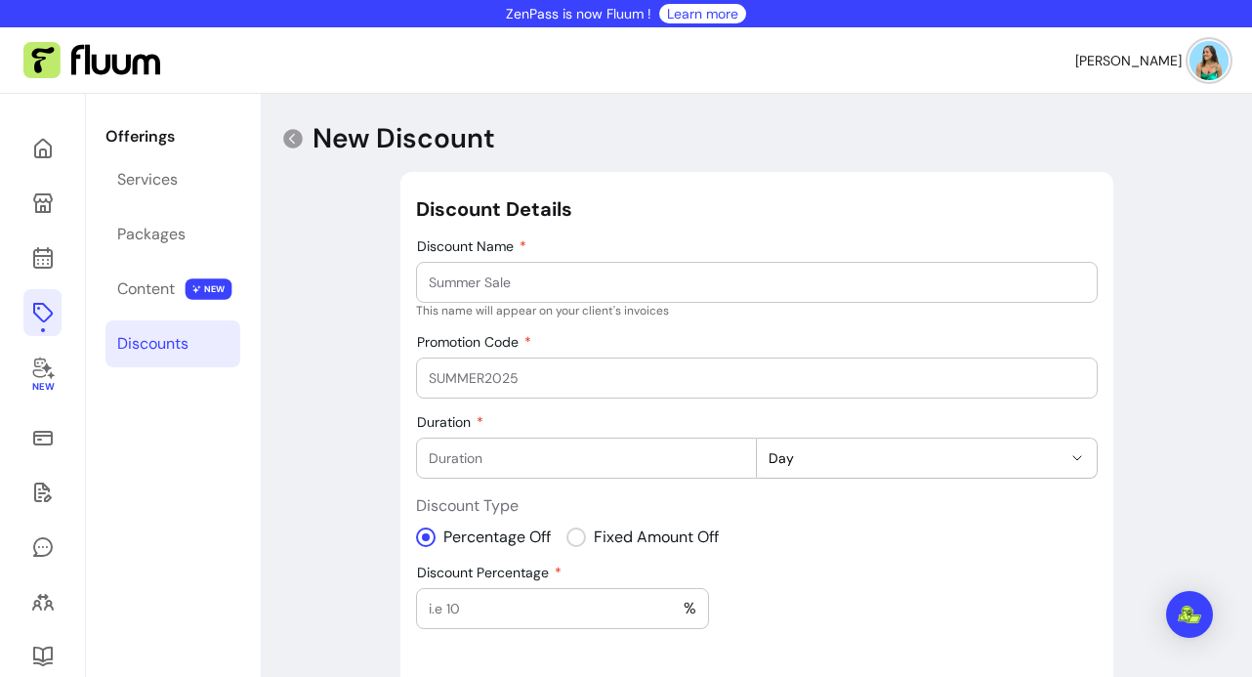  Describe the element at coordinates (757, 521) in the screenshot. I see `div: Discount Type` at that location.